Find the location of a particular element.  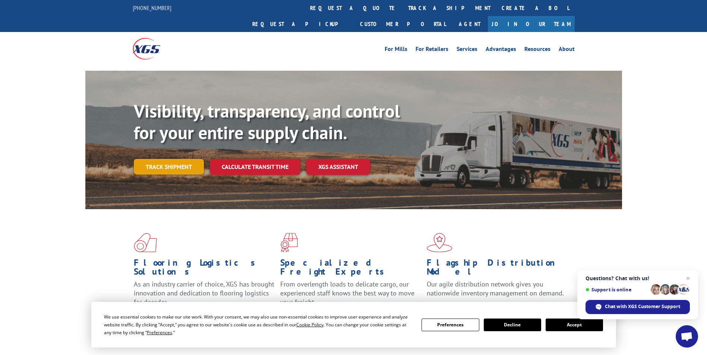

span: Support is online is located at coordinates (616, 290).